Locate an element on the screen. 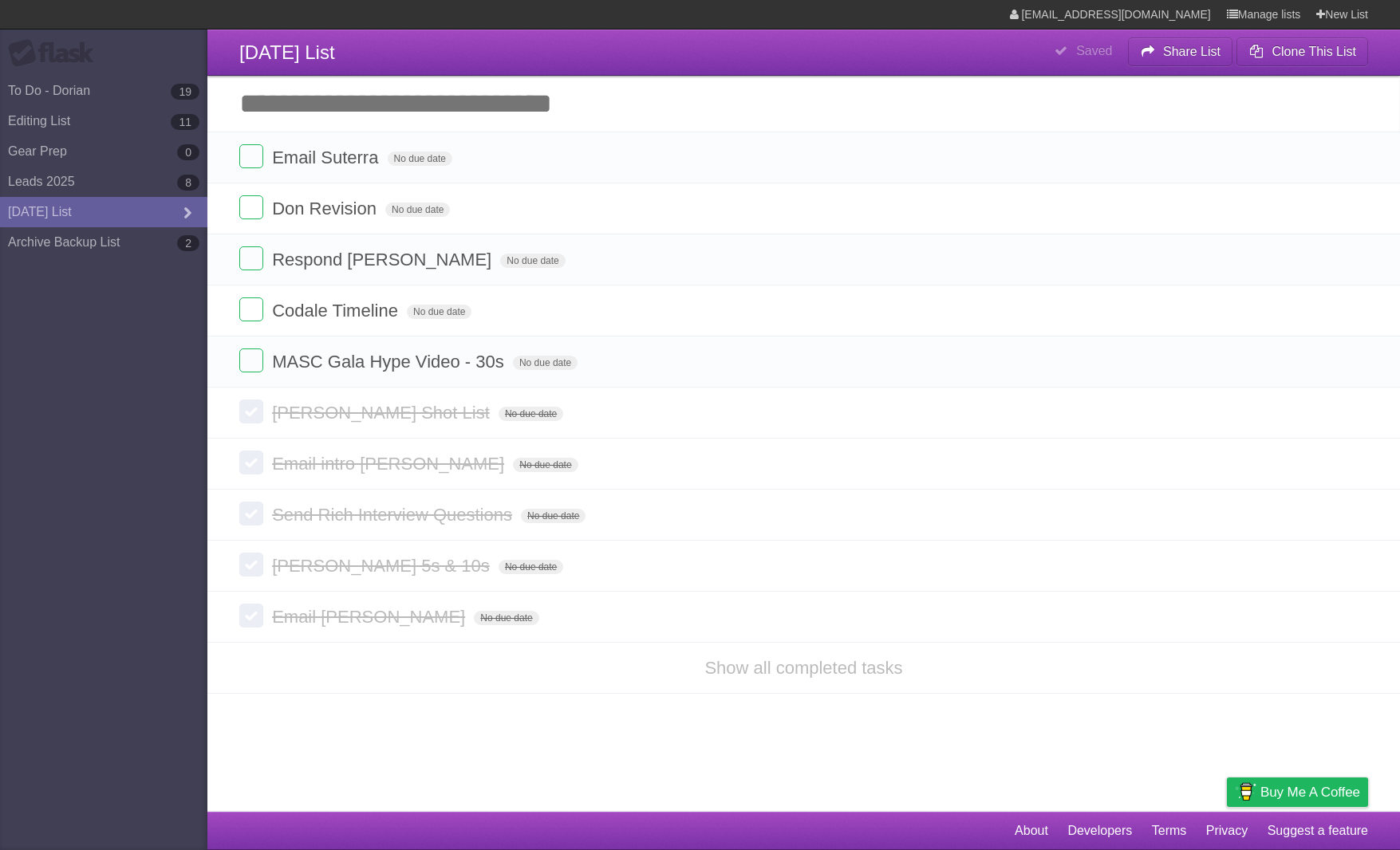 This screenshot has height=850, width=1400. b: 11 is located at coordinates (185, 122).